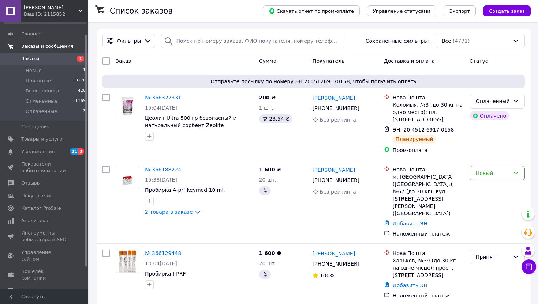  What do you see at coordinates (44, 256) in the screenshot?
I see `span: Управление сайтом` at bounding box center [44, 256].